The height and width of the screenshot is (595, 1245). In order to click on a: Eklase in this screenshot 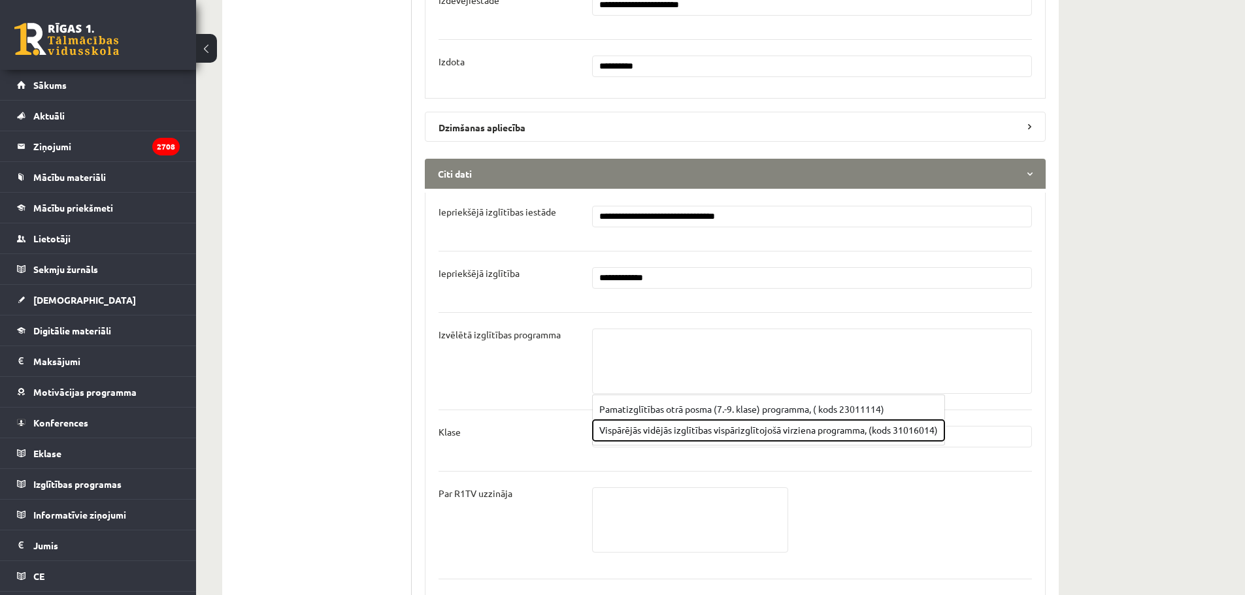, I will do `click(98, 454)`.